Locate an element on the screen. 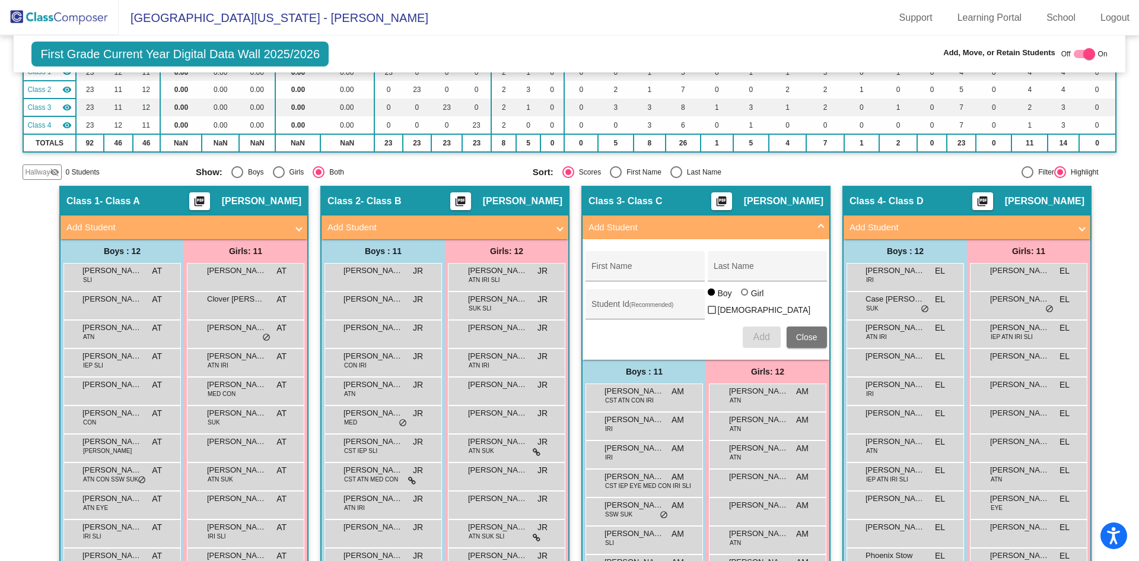 The image size is (1139, 561). span: AM is located at coordinates (802, 391).